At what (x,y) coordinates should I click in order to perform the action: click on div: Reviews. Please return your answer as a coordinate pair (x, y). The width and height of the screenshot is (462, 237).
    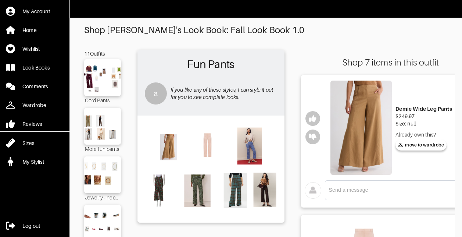
    Looking at the image, I should click on (32, 124).